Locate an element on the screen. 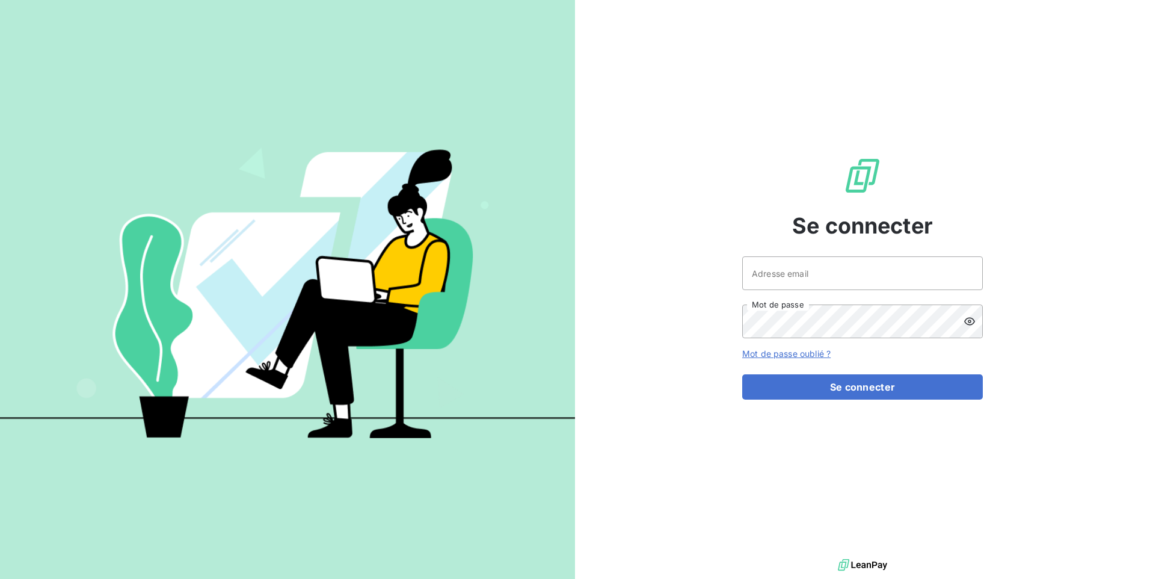 Image resolution: width=1150 pixels, height=579 pixels. button: Se connecter is located at coordinates (863, 387).